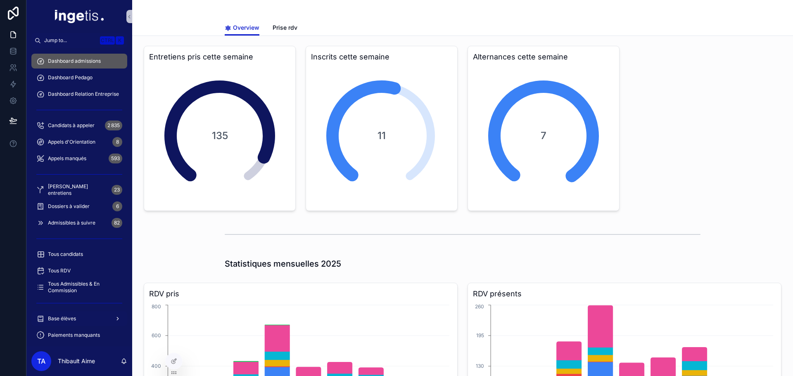 This screenshot has width=793, height=376. Describe the element at coordinates (382, 57) in the screenshot. I see `h3: Inscrits cette semaine` at that location.